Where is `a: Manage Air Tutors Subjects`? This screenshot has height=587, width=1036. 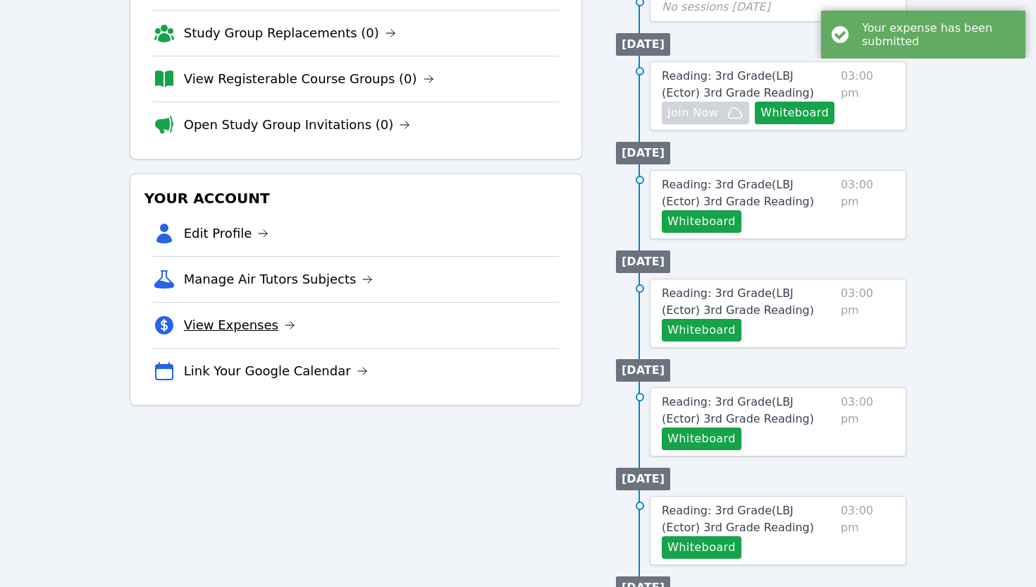 a: Manage Air Tutors Subjects is located at coordinates (278, 279).